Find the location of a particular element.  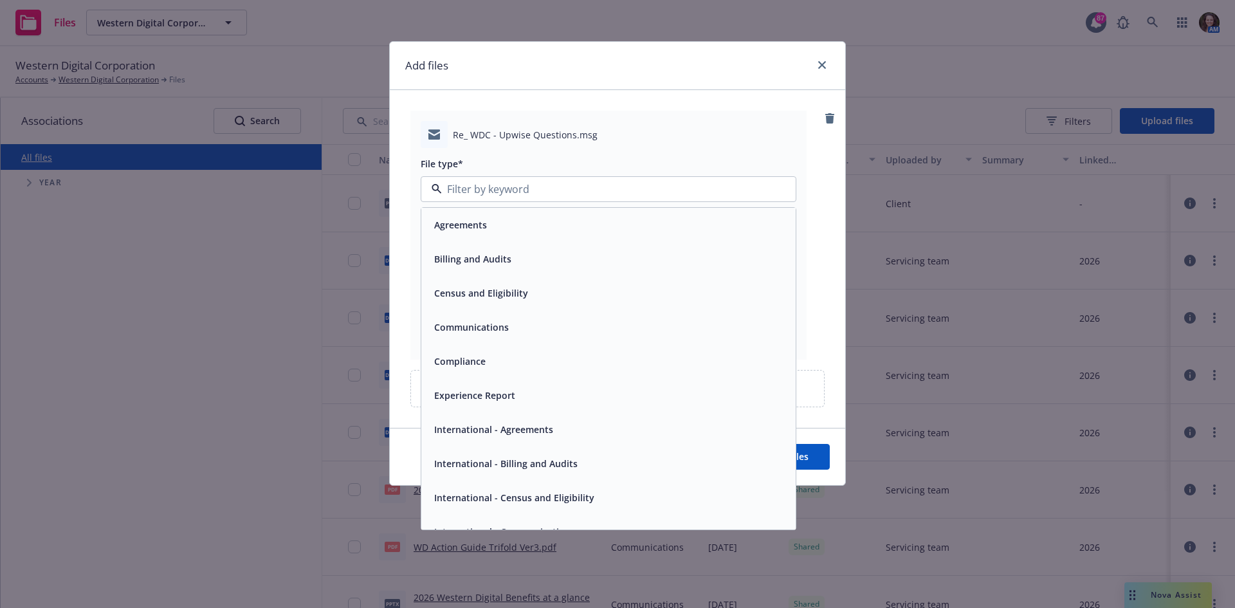

button: Billing and Audits is located at coordinates (473, 258).